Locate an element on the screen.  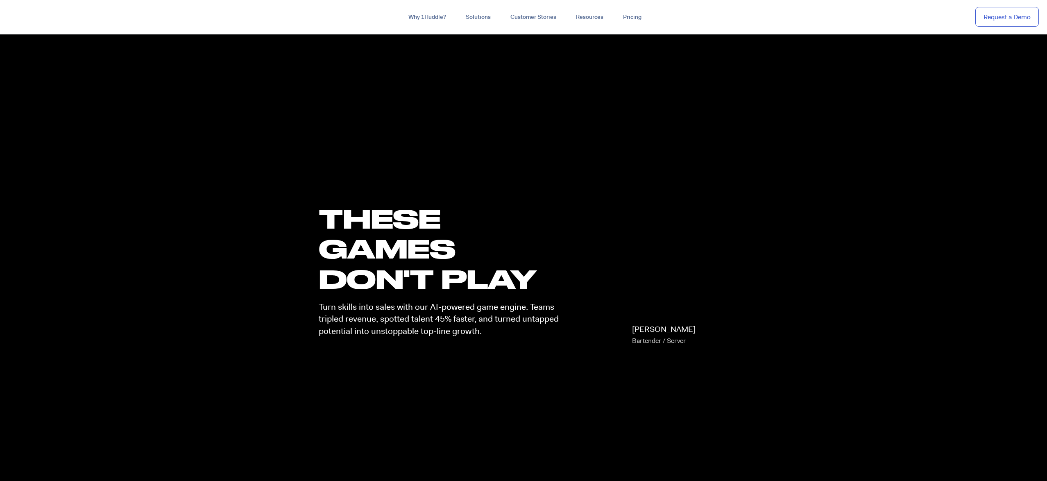
a: Customer Stories is located at coordinates (533, 17).